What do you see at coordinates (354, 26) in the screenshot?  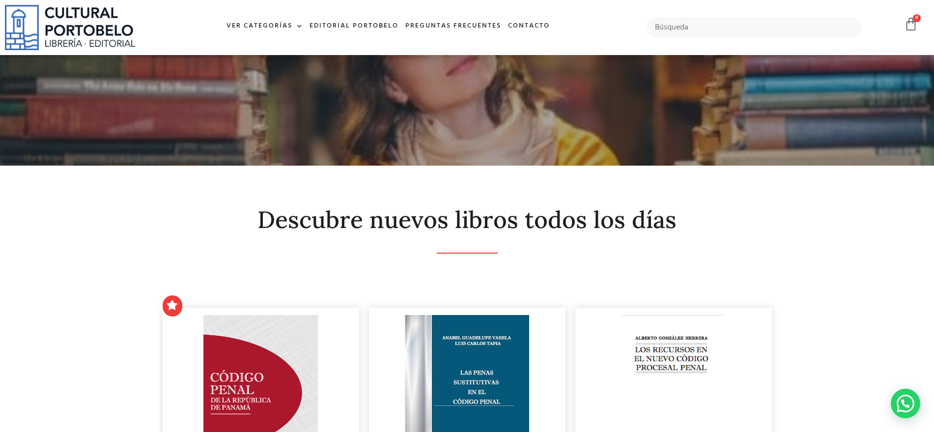 I see `a: Editorial Portobelo` at bounding box center [354, 26].